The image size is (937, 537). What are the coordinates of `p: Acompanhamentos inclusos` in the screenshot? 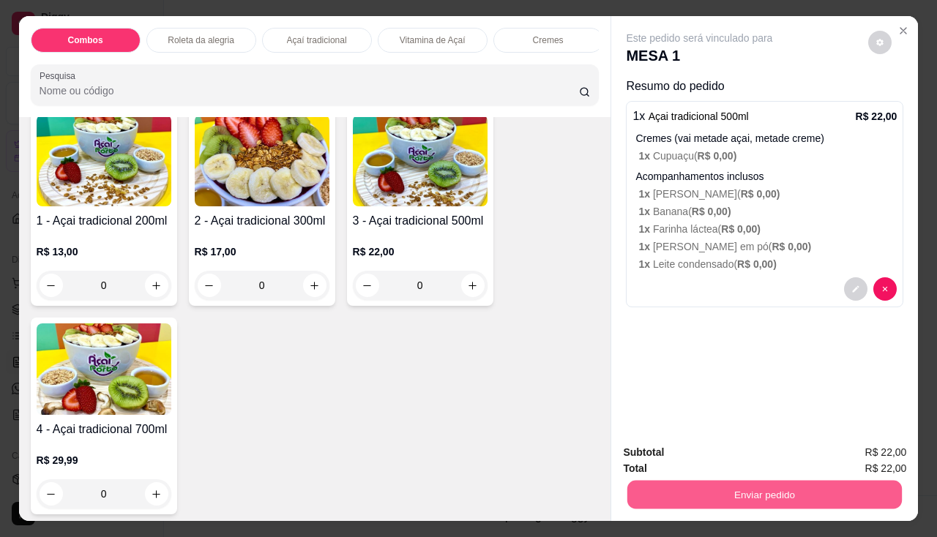 It's located at (766, 176).